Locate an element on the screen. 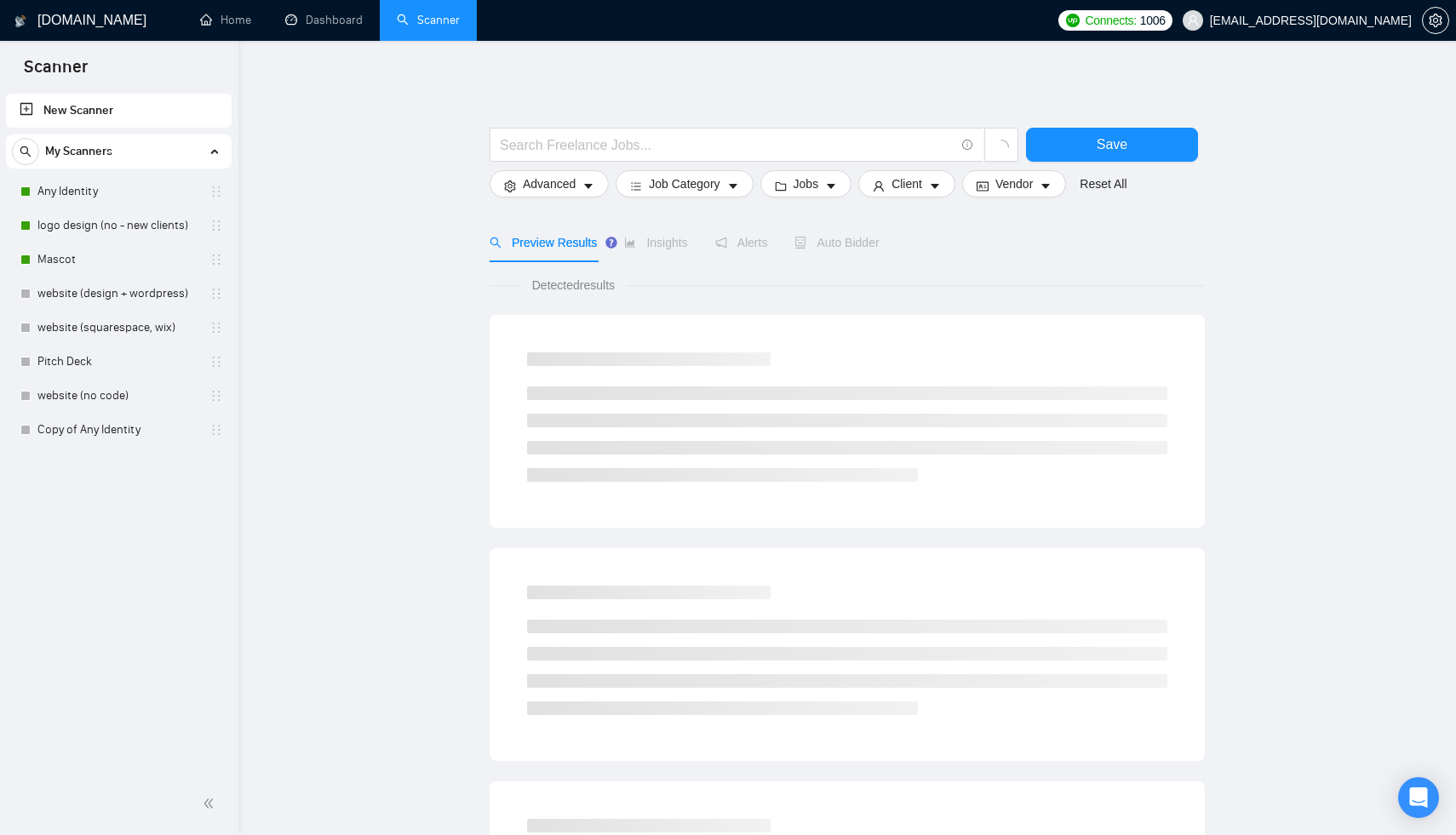 This screenshot has height=835, width=1456. span: Scanner is located at coordinates (56, 72).